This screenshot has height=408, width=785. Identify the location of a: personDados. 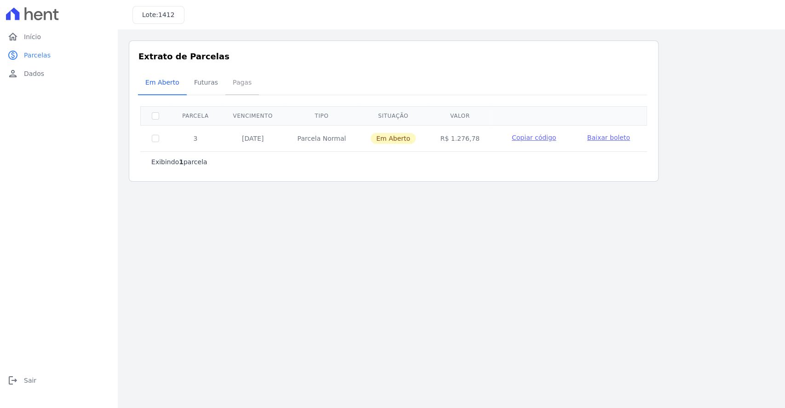
(59, 74).